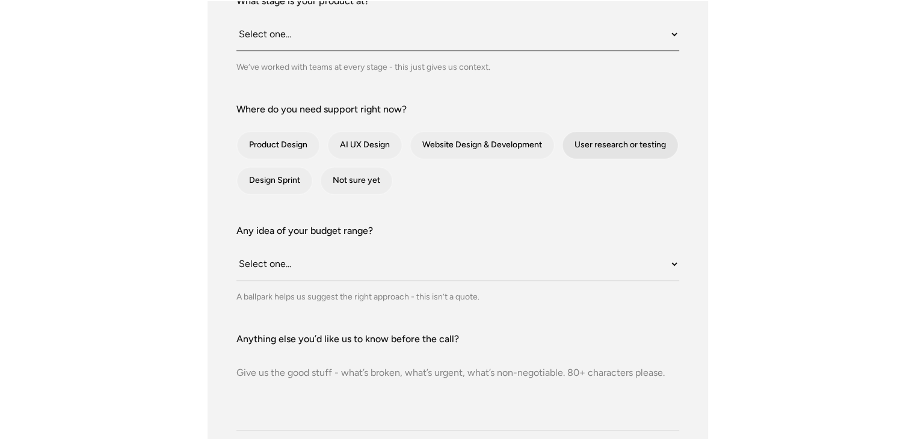 The height and width of the screenshot is (439, 915). Describe the element at coordinates (458, 67) in the screenshot. I see `div: We’ve worked with teams at every stage - this just gives us context.` at that location.